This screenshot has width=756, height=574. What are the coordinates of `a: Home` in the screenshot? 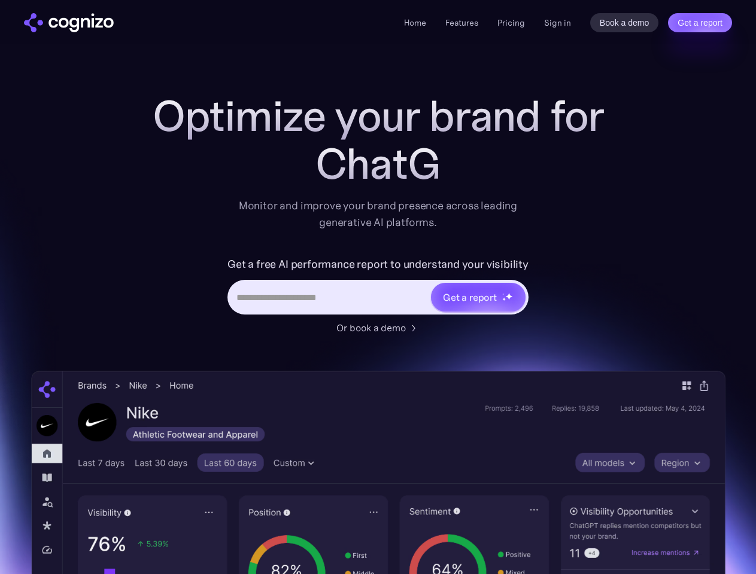 It's located at (415, 23).